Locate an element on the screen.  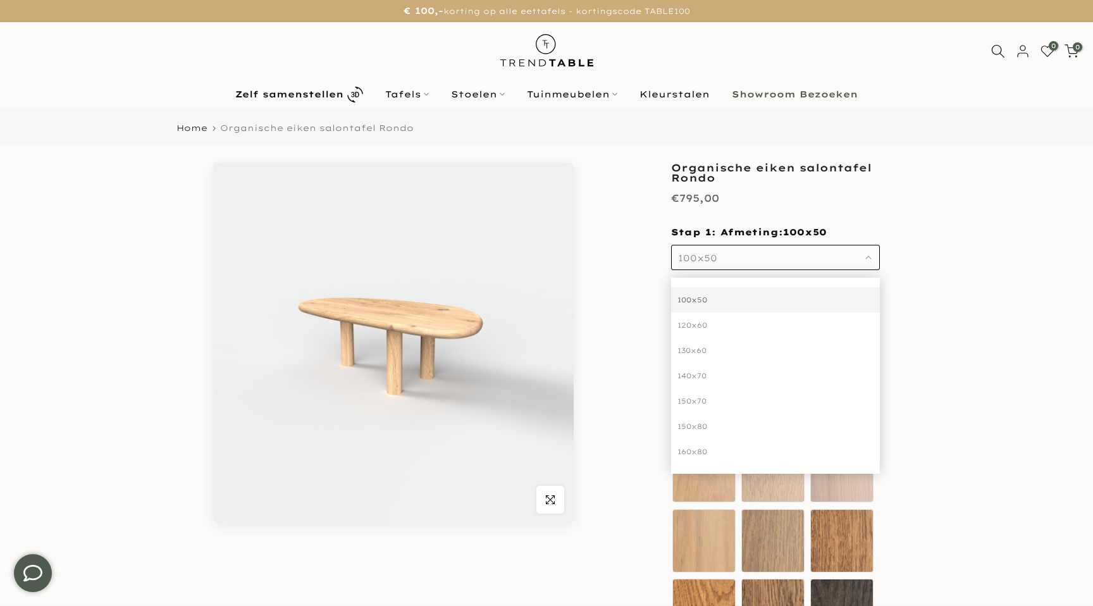
span: Organische eiken salontafel Rondo is located at coordinates (317, 128).